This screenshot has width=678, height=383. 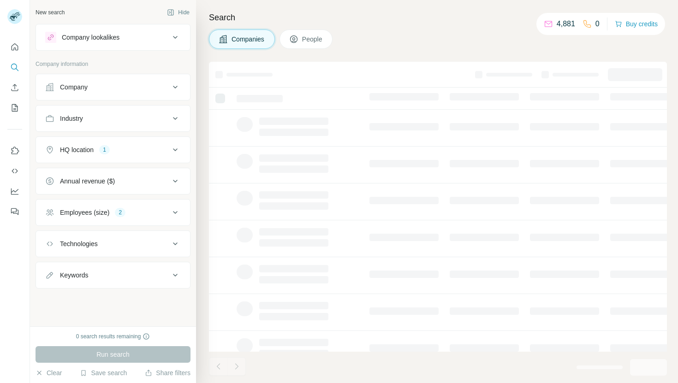 I want to click on button: Employees (size)2, so click(x=113, y=213).